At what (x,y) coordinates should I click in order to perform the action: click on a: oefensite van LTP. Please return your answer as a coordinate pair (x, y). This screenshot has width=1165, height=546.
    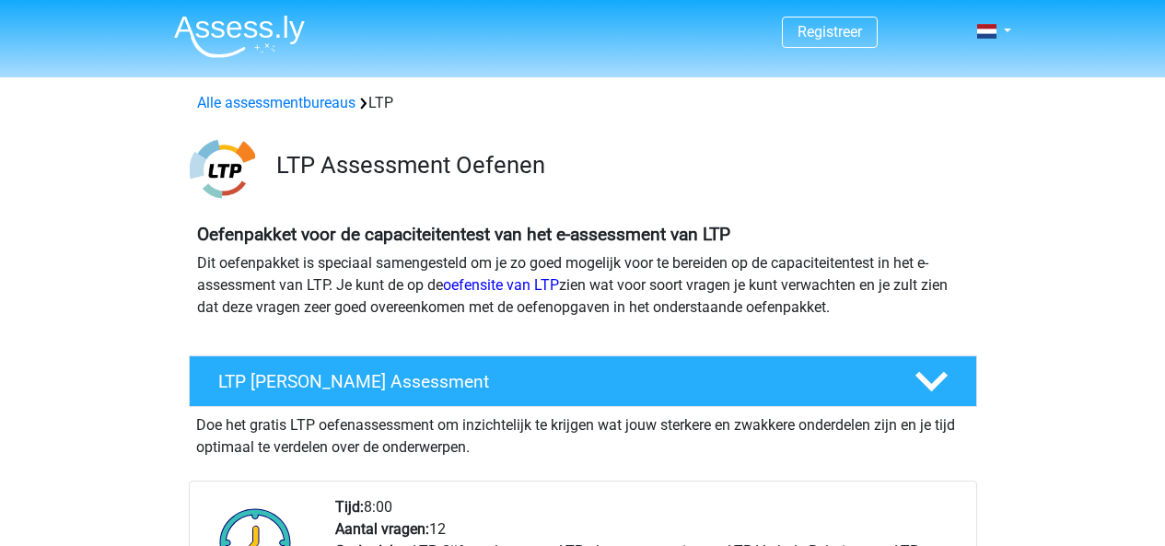
    Looking at the image, I should click on (501, 285).